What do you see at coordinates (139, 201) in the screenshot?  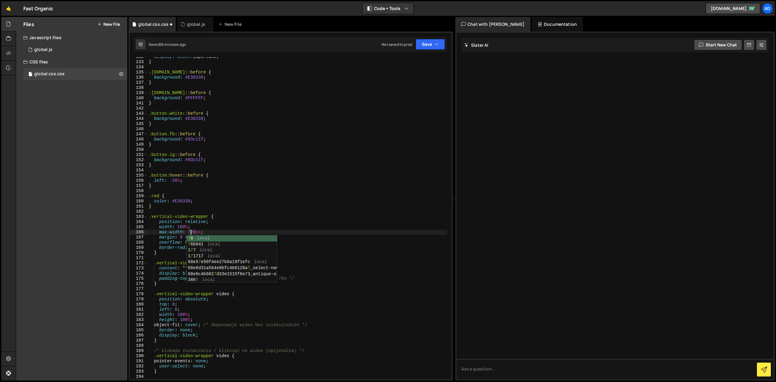 I see `div: 160` at bounding box center [139, 201].